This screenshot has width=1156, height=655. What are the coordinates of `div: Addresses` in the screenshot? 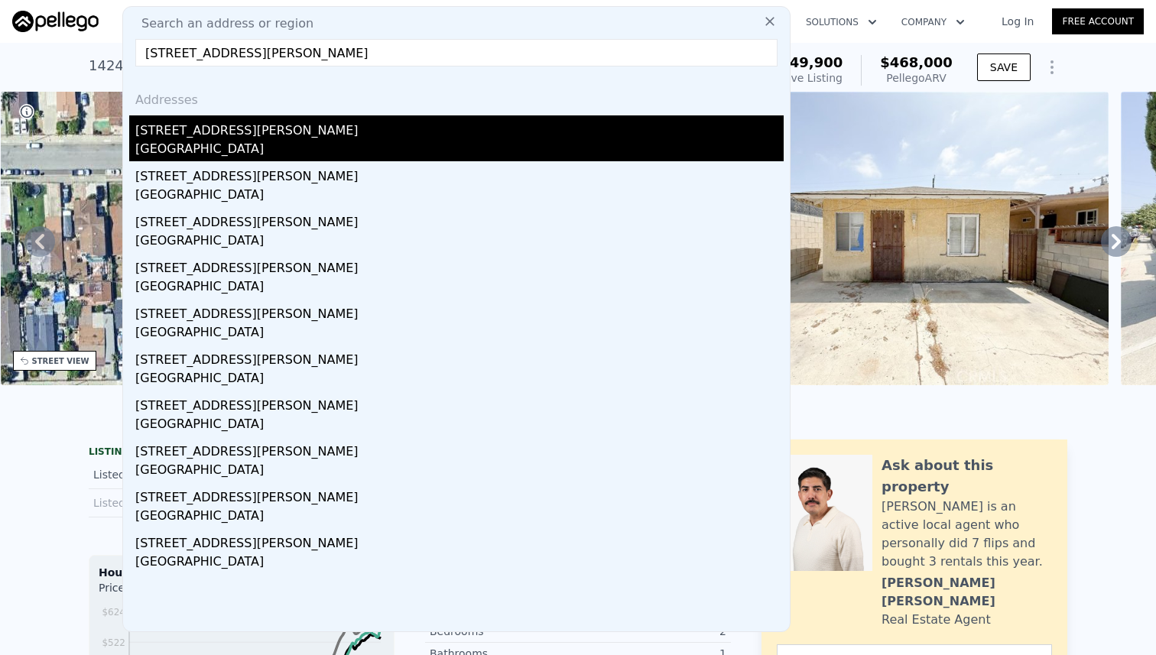 It's located at (456, 97).